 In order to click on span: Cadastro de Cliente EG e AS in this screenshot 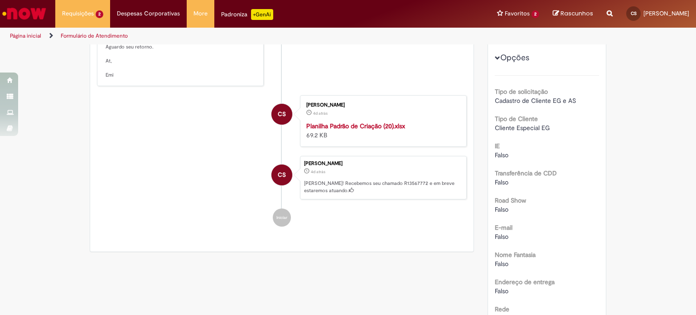, I will do `click(535, 101)`.